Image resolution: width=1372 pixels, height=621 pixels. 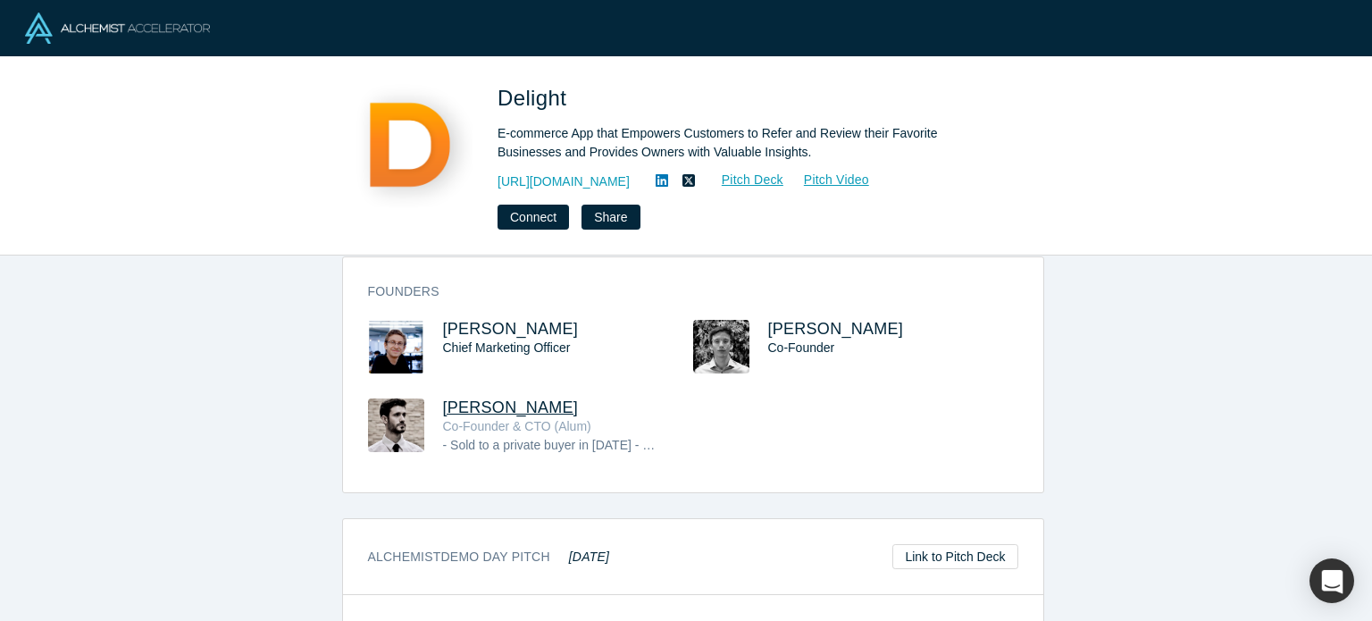 I want to click on button: Connect, so click(x=533, y=217).